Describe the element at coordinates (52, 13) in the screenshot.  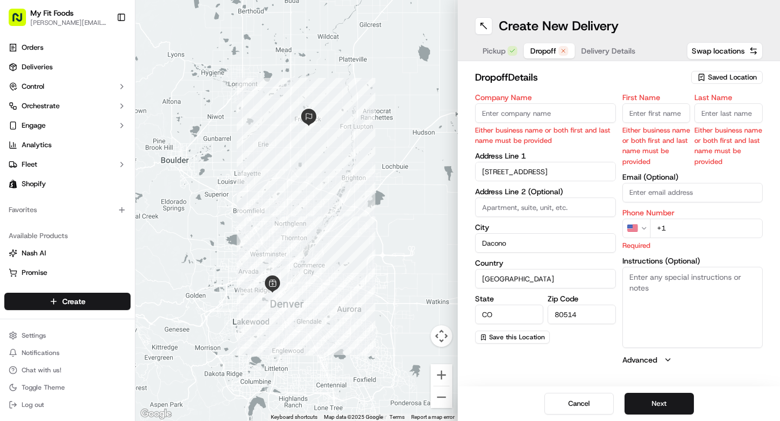
I see `span: My Fit Foods` at that location.